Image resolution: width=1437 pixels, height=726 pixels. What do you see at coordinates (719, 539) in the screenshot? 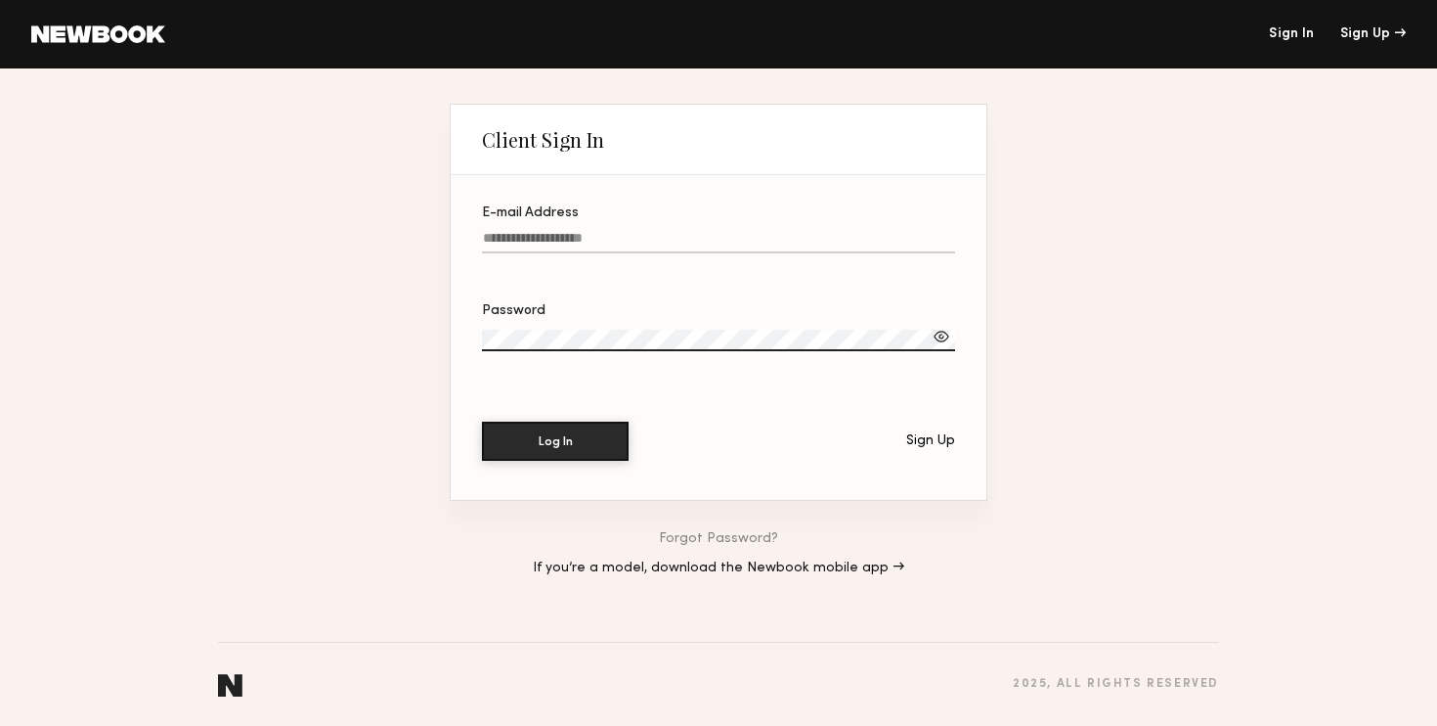
I see `a: Forgot Password?` at bounding box center [719, 539].